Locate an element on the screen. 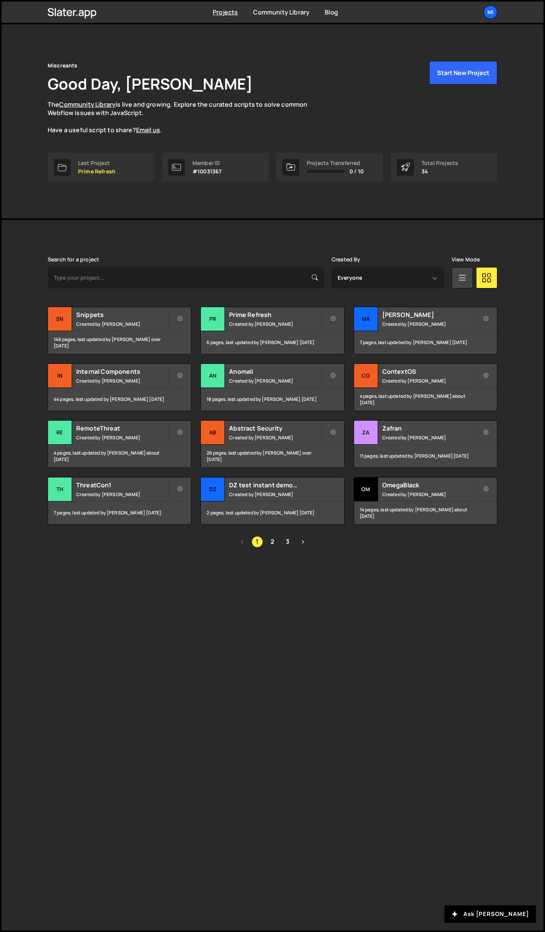 The height and width of the screenshot is (932, 545). h2: DZ test instant demo (delete later) is located at coordinates (275, 485).